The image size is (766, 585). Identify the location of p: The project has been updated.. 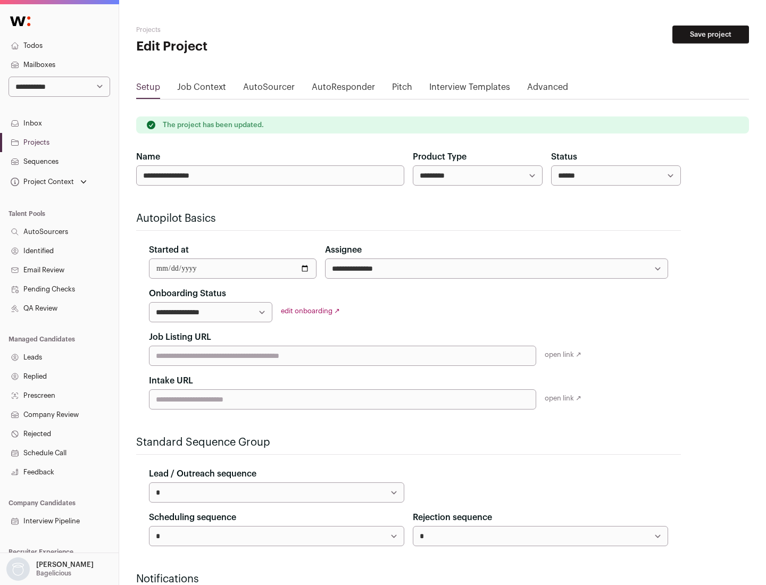
(213, 125).